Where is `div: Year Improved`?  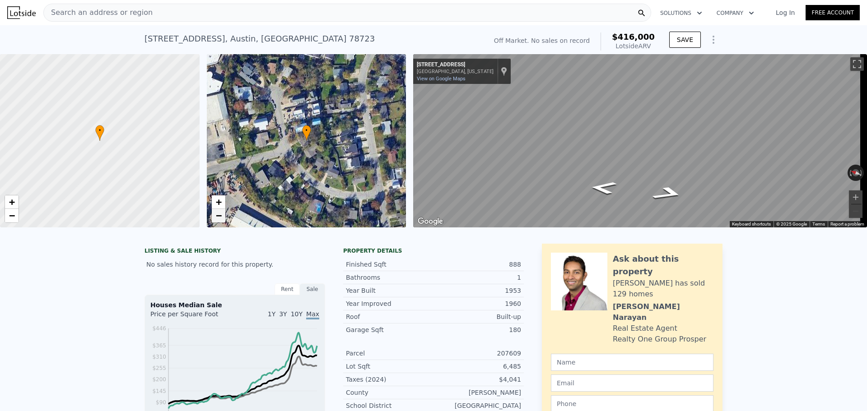 div: Year Improved is located at coordinates (390, 304).